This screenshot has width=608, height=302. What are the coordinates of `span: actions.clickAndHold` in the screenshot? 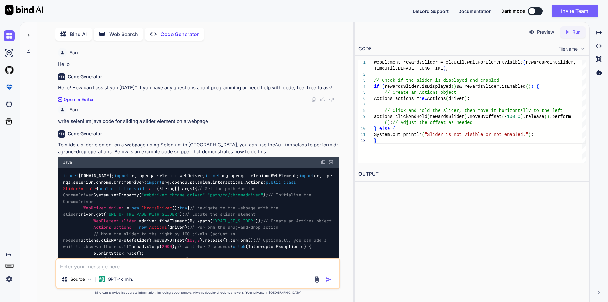 It's located at (401, 117).